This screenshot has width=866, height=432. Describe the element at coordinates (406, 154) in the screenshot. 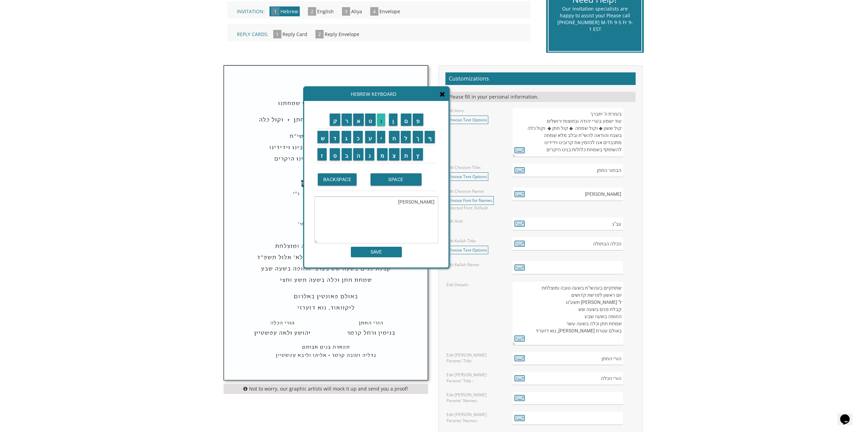

I see `input: ת` at that location.